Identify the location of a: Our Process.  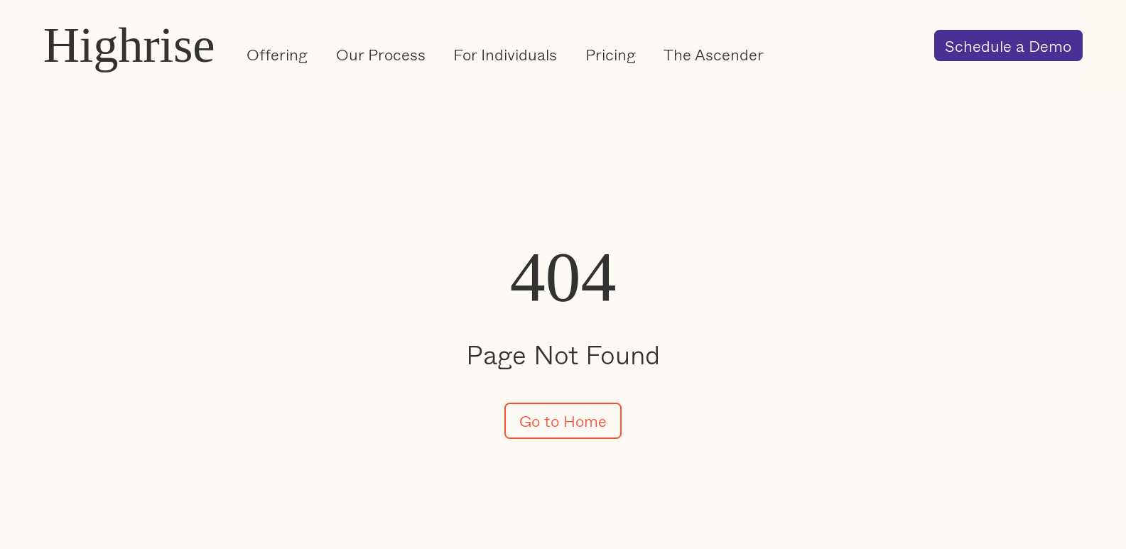
(381, 55).